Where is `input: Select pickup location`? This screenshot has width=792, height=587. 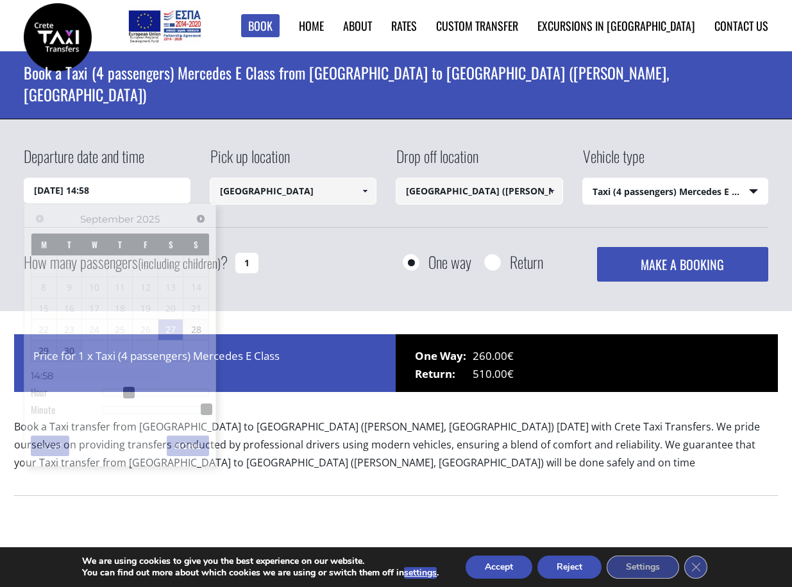 input: Select pickup location is located at coordinates (293, 191).